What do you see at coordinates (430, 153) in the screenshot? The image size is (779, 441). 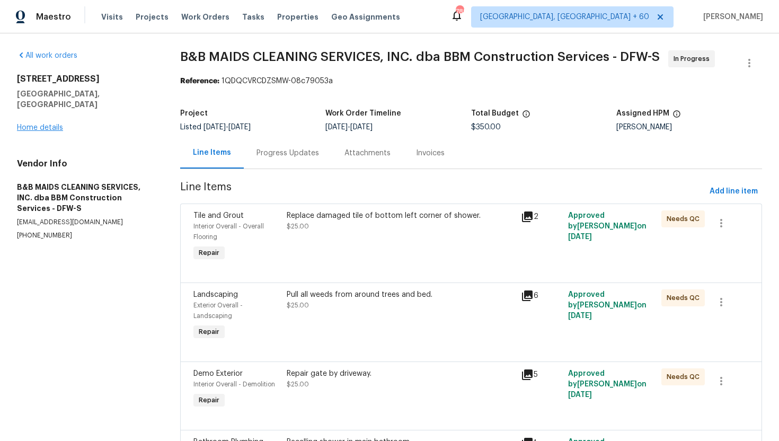 I see `div: Invoices` at bounding box center [430, 153].